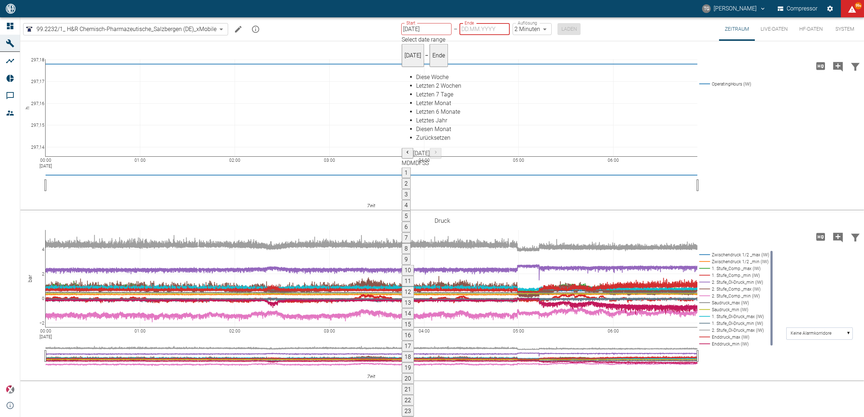 The height and width of the screenshot is (417, 864). I want to click on button: Ende, so click(438, 56).